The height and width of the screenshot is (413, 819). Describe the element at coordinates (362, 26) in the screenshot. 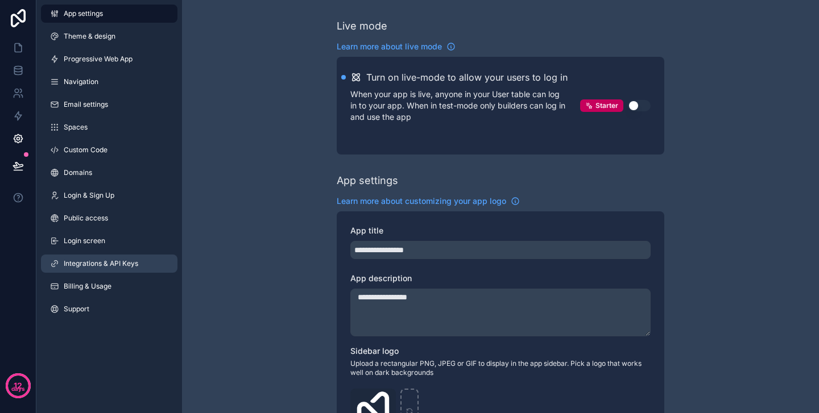

I see `div: Live mode` at that location.